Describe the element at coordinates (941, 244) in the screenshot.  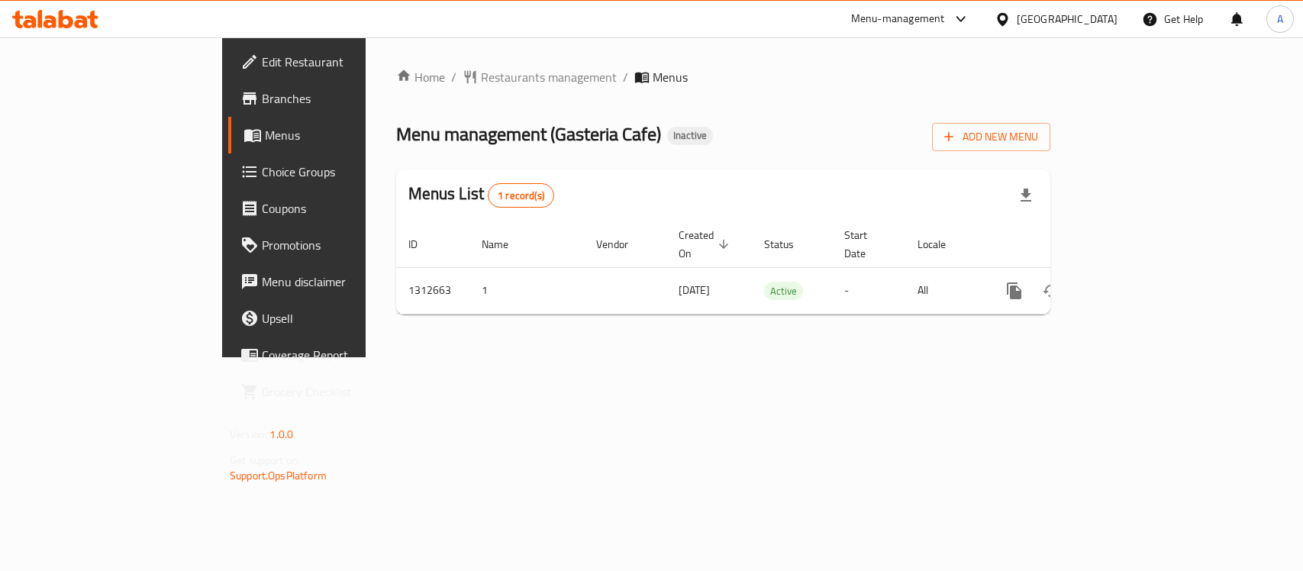
I see `span: Locale` at that location.